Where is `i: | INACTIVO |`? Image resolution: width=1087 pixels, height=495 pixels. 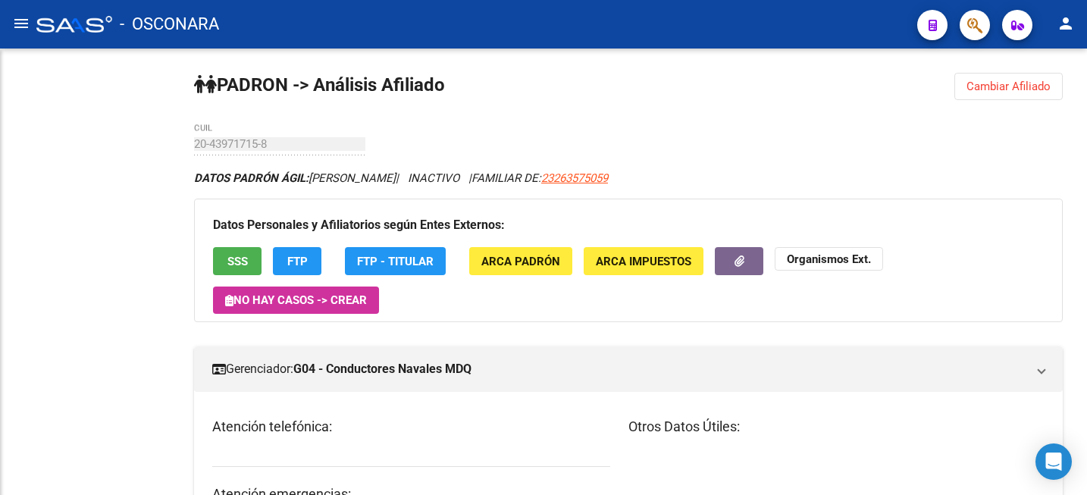 i: | INACTIVO | is located at coordinates (401, 178).